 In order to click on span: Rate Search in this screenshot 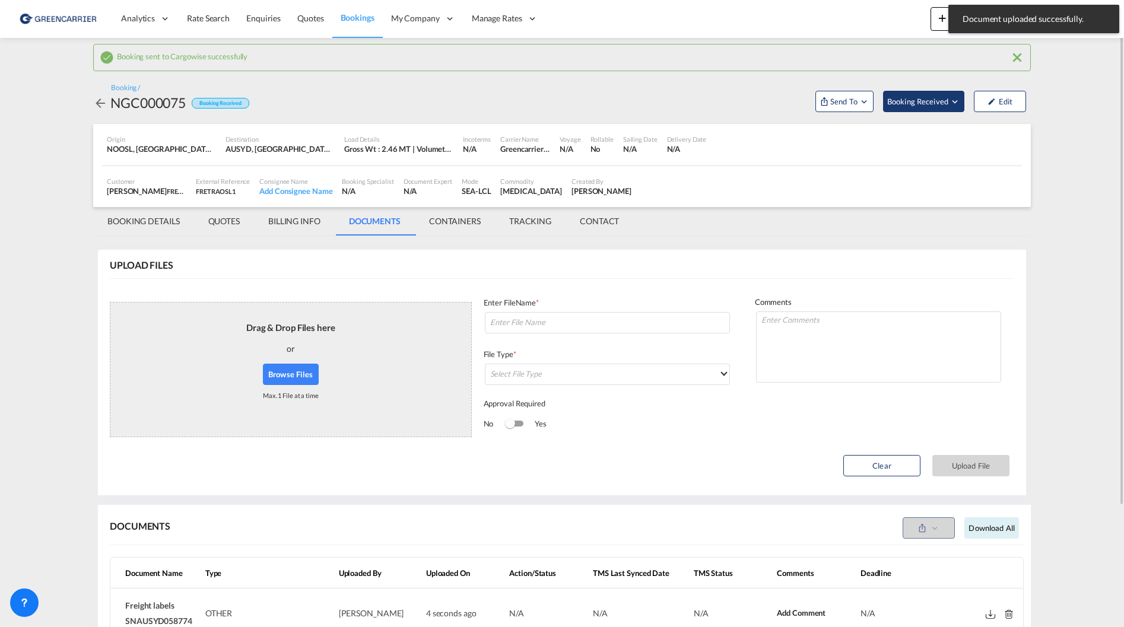, I will do `click(208, 18)`.